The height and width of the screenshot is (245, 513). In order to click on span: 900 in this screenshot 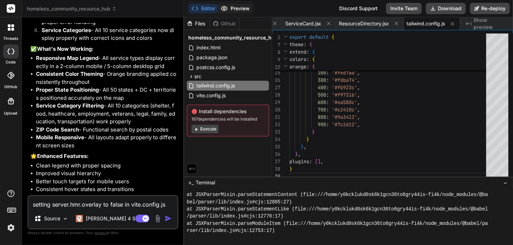, I will do `click(322, 125)`.